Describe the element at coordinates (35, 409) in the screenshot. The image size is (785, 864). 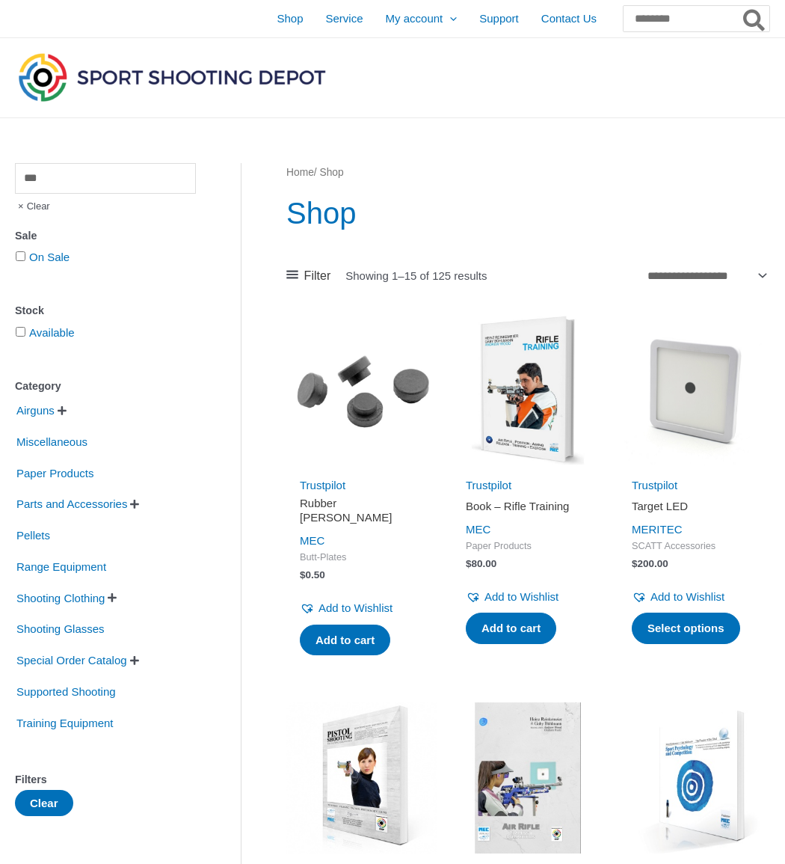
I see `a: Airguns` at that location.